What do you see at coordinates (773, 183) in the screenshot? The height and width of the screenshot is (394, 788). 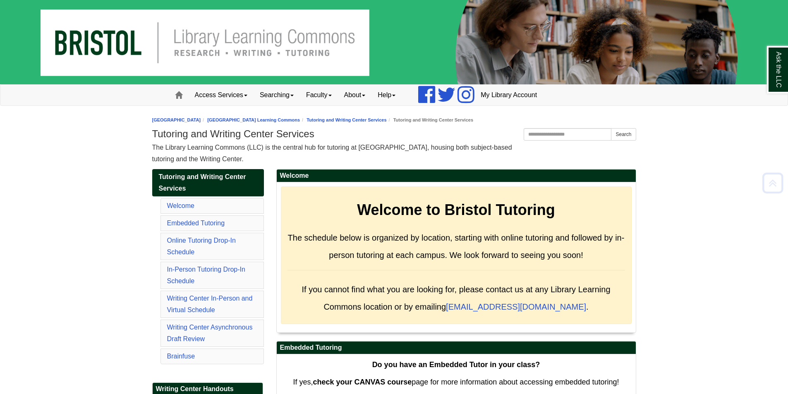 I see `a: Back to Top` at bounding box center [773, 183].